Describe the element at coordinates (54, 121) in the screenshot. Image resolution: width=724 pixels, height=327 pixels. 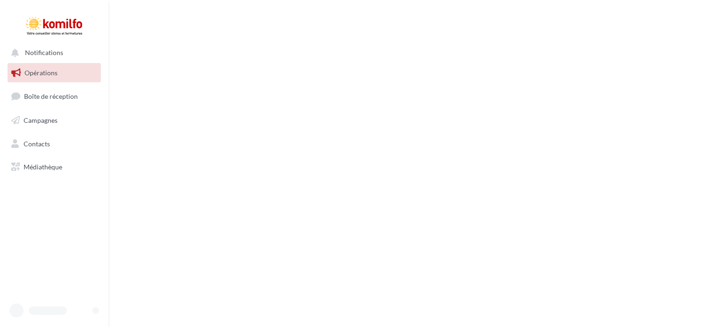
I see `a: Campagnes` at that location.